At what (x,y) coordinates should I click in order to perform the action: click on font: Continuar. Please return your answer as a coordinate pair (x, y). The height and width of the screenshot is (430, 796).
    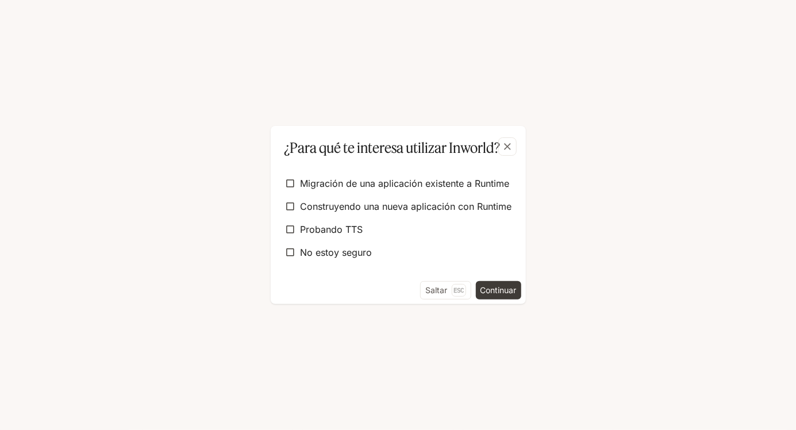
    Looking at the image, I should click on (498, 290).